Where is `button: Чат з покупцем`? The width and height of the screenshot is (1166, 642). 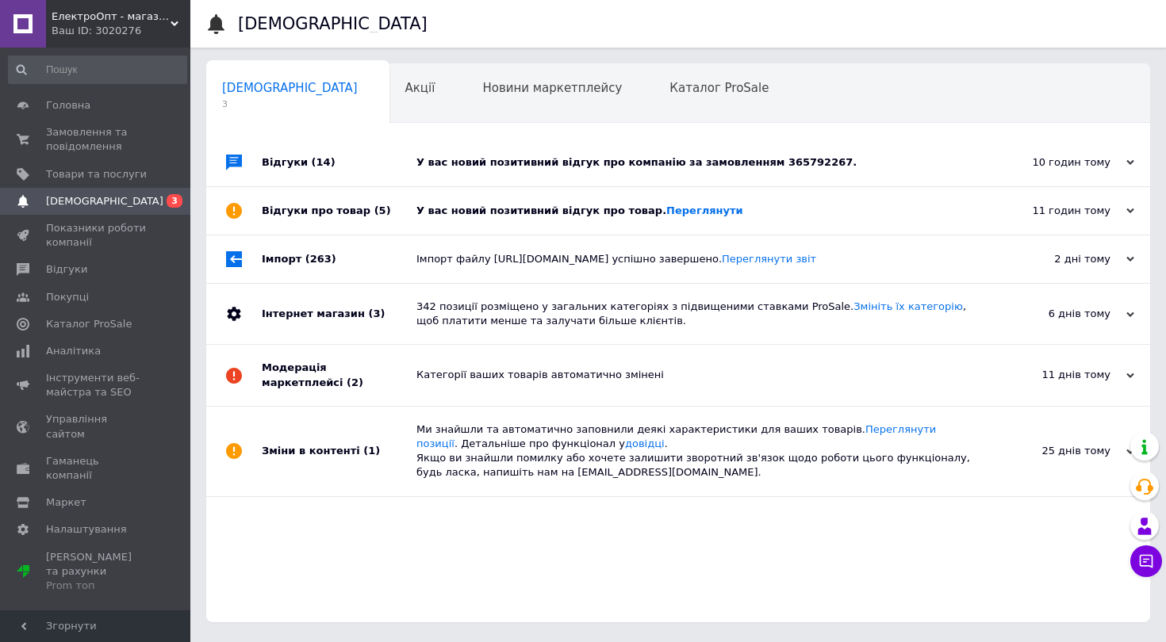
button: Чат з покупцем is located at coordinates (1146, 562).